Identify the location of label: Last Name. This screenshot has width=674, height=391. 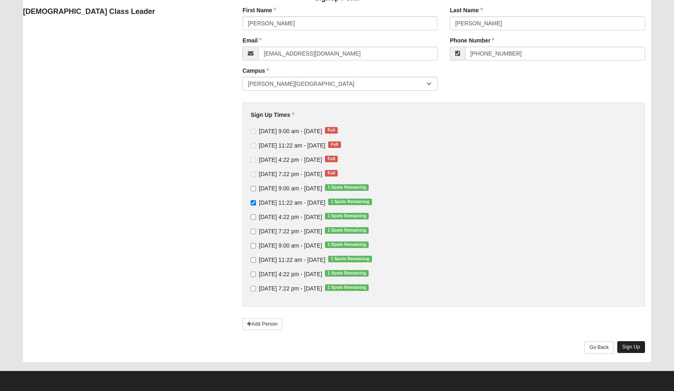
(467, 10).